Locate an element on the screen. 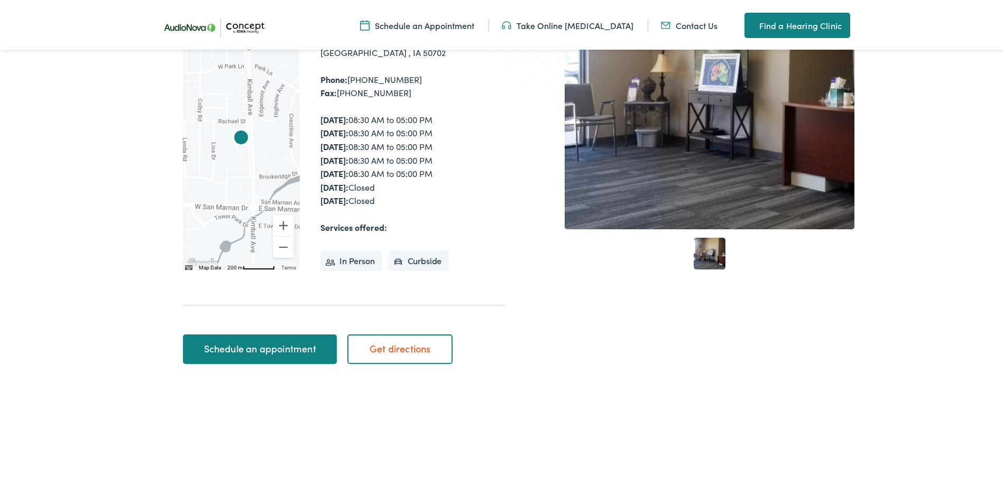 The image size is (1003, 504). button: Zoom out is located at coordinates (283, 245).